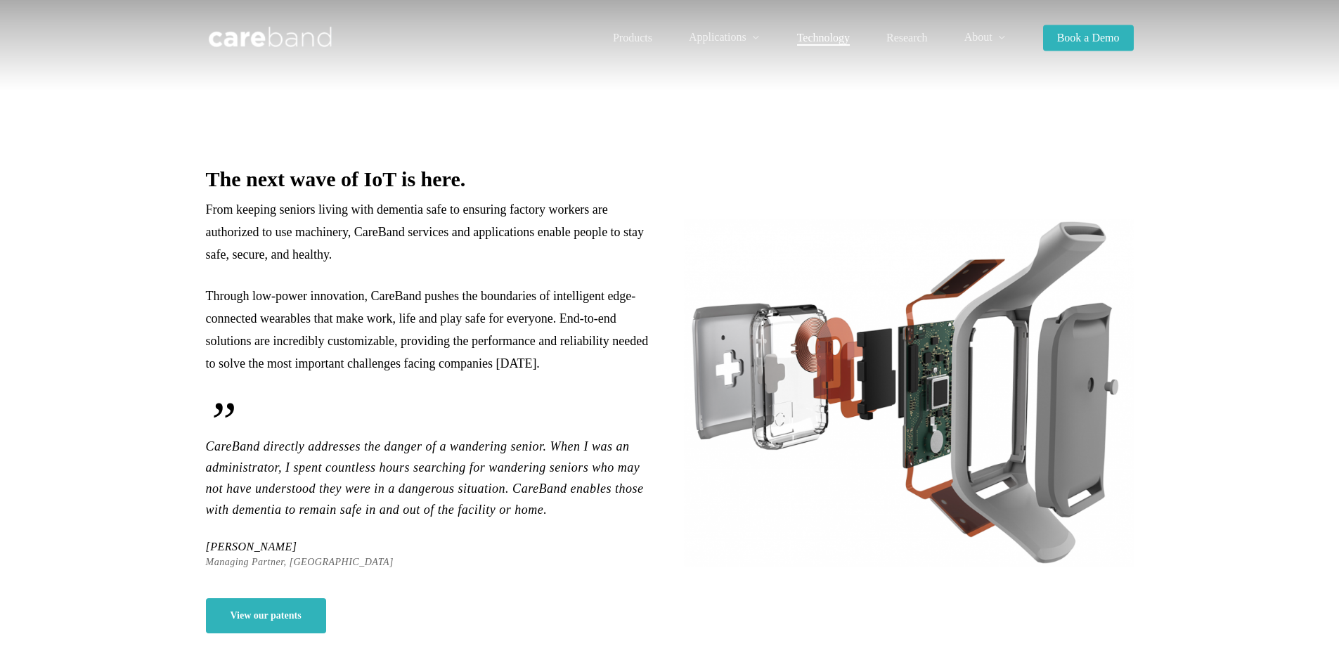  I want to click on p: CareBand directly addresses the danger of a wandering senior. When I was an administrator, I spen..., so click(431, 466).